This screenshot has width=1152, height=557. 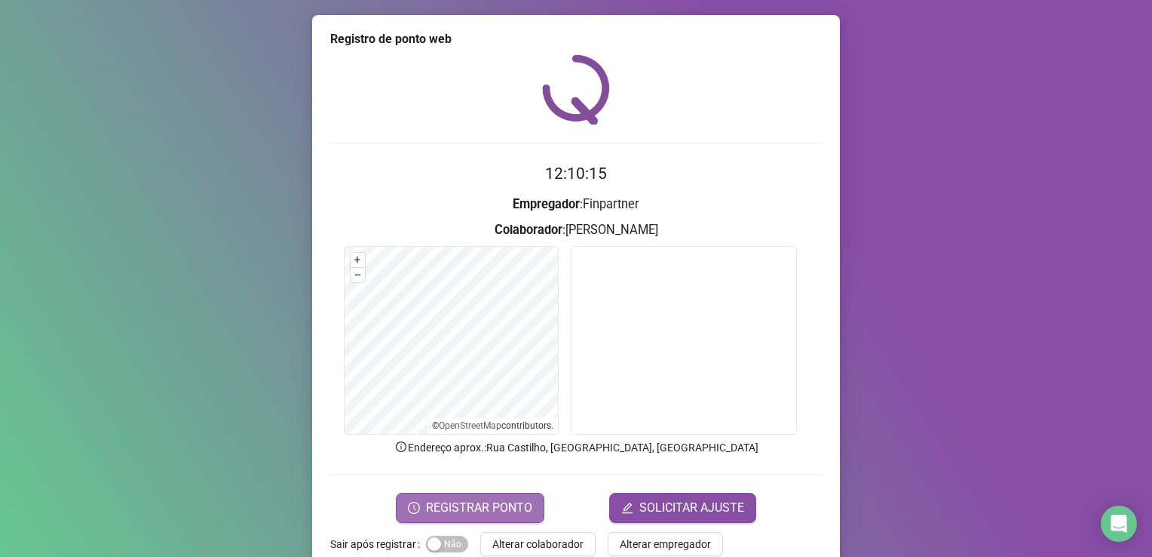 What do you see at coordinates (401, 446) in the screenshot?
I see `span: info-circle` at bounding box center [401, 446].